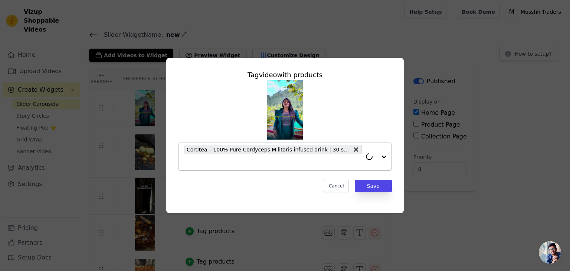 This screenshot has height=271, width=570. What do you see at coordinates (285, 110) in the screenshot?
I see `img: tn-d4d8fe25102b4afab6fdf8c3406f341b.png` at bounding box center [285, 110].